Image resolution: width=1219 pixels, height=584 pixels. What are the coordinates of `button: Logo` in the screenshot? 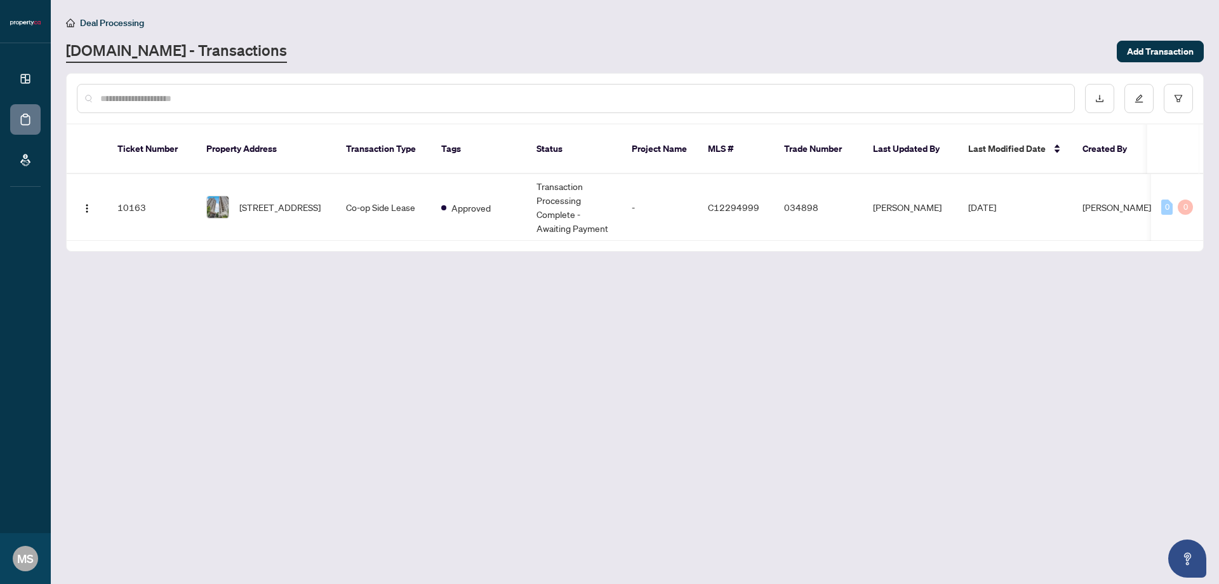 It's located at (87, 207).